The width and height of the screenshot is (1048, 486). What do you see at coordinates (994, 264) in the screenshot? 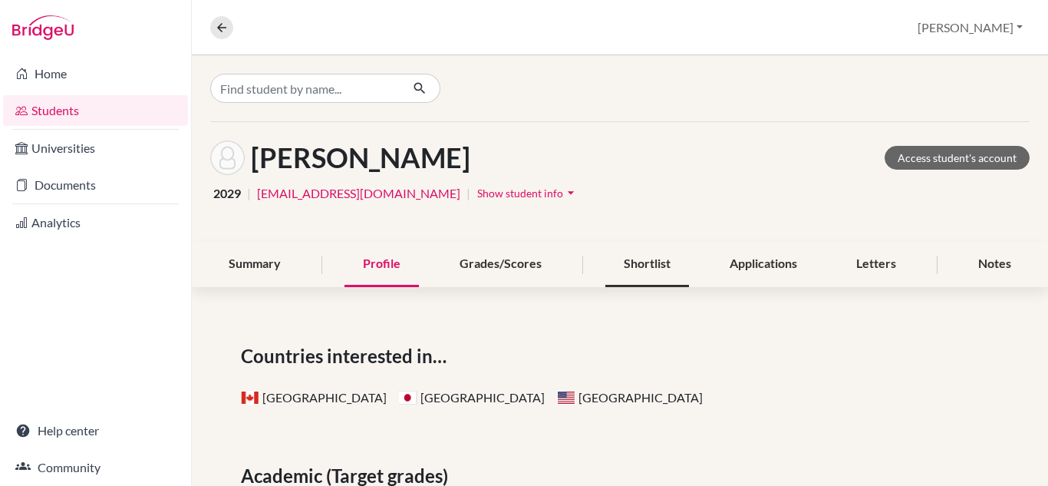
I see `div: Notes` at bounding box center [994, 264].